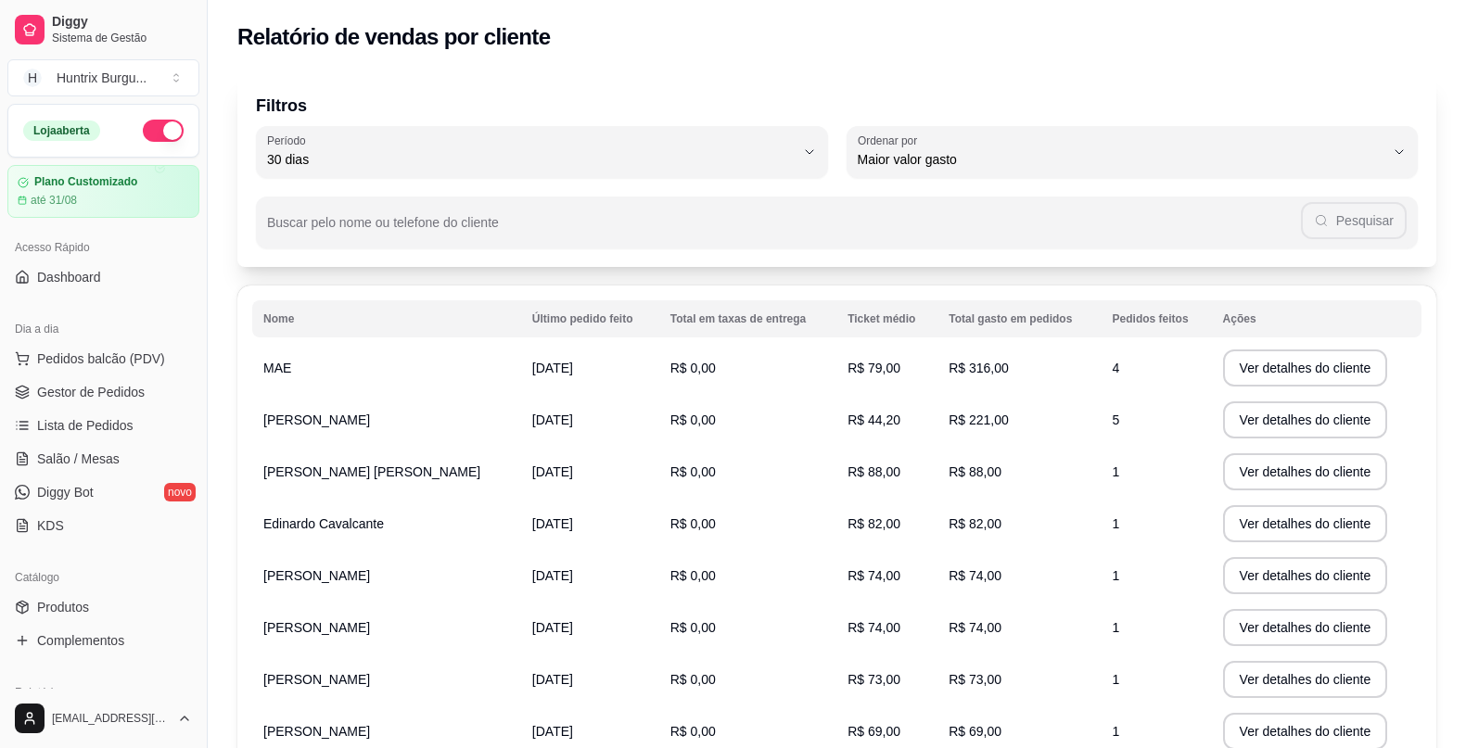  What do you see at coordinates (873, 420) in the screenshot?
I see `span: R$ 44,20` at bounding box center [873, 420].